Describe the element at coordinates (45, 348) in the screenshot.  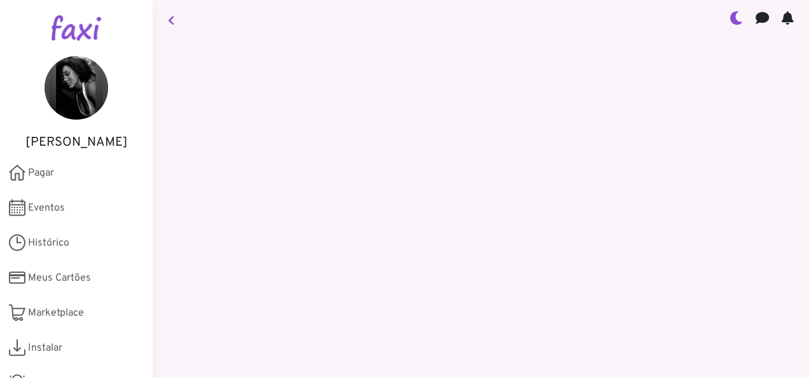
I see `span: Instalar` at that location.